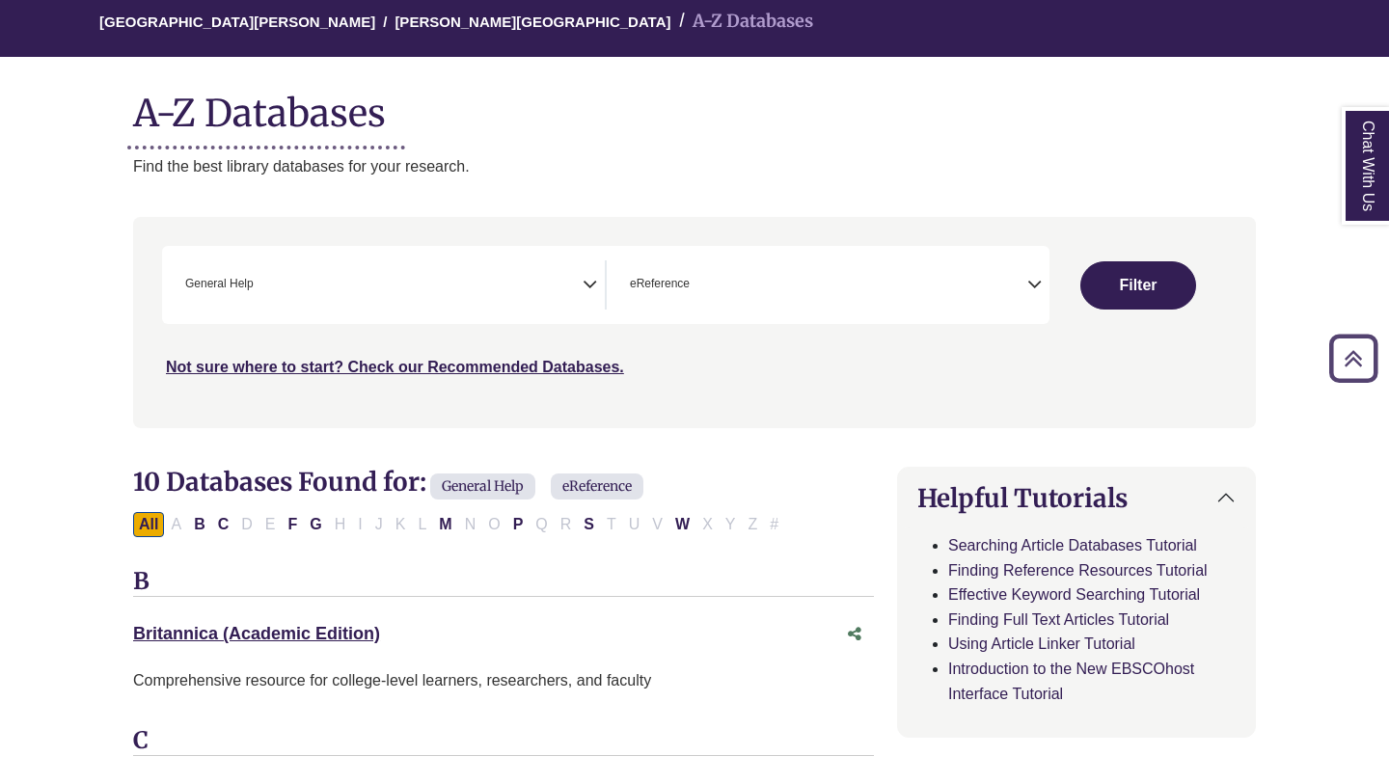  What do you see at coordinates (149, 525) in the screenshot?
I see `button: All` at bounding box center [149, 525].